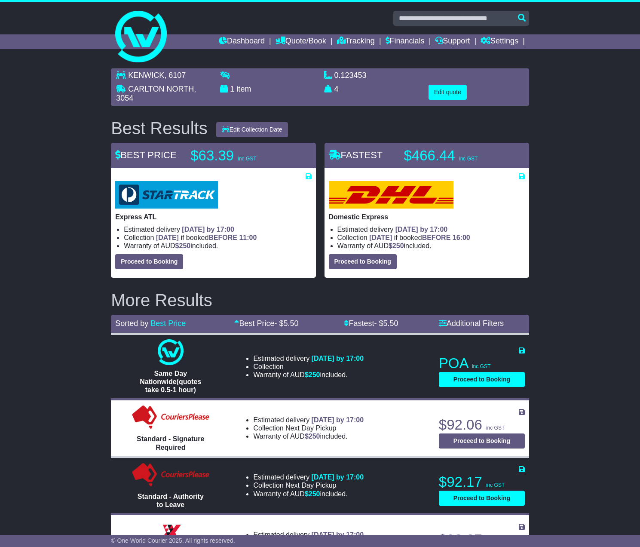 This screenshot has width=640, height=547. Describe the element at coordinates (248, 237) in the screenshot. I see `span: 11:00` at that location.